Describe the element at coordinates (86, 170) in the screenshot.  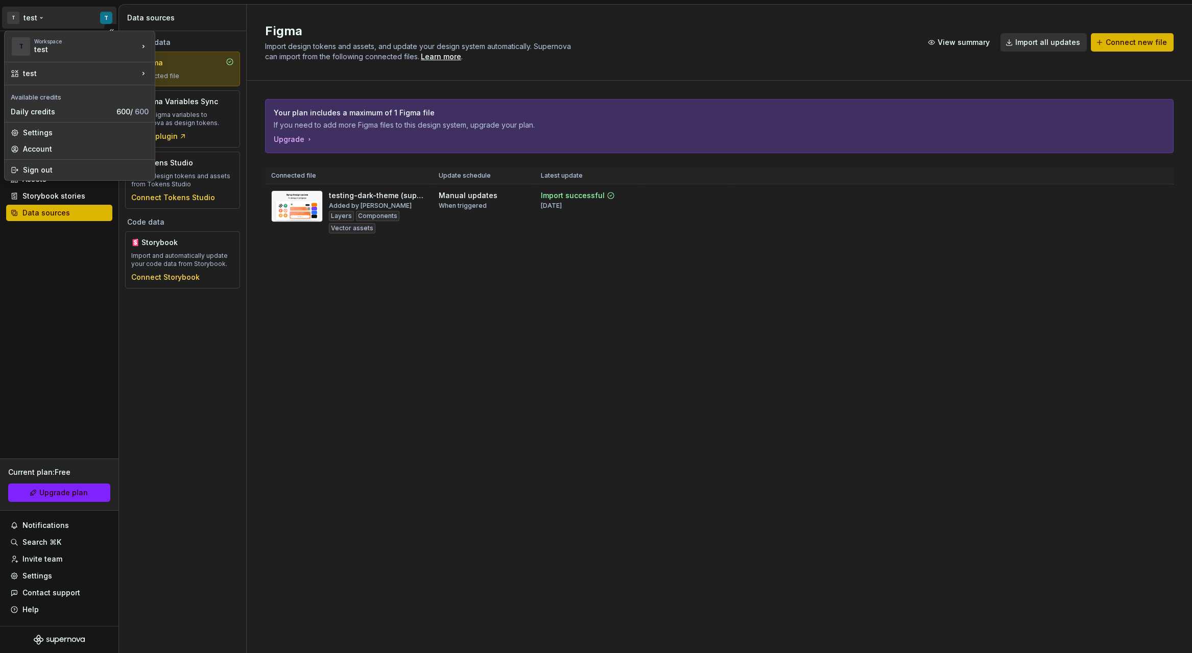
I see `div: Sign out` at that location.